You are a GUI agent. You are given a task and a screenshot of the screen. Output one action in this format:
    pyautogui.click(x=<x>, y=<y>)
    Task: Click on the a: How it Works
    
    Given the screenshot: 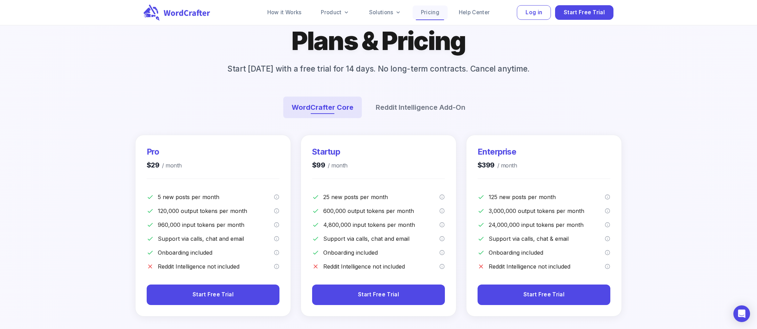 What is the action you would take?
    pyautogui.click(x=284, y=13)
    